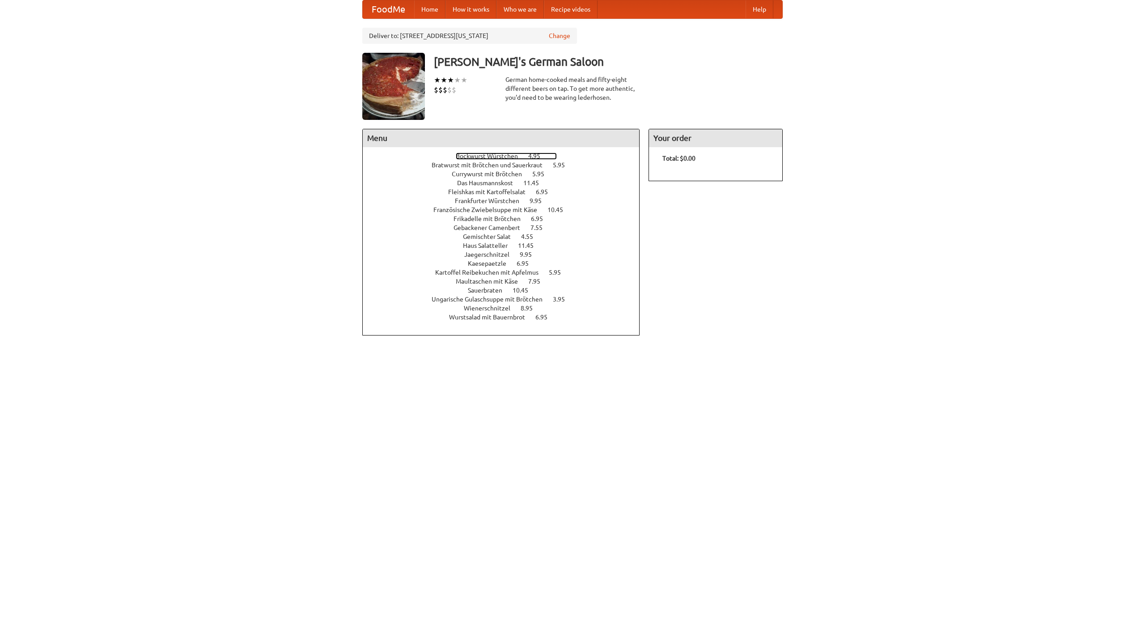 The image size is (1145, 633). What do you see at coordinates (506, 299) in the screenshot?
I see `a: Ungarische Gulaschsuppe mit Brötchen 3.95` at bounding box center [506, 299].